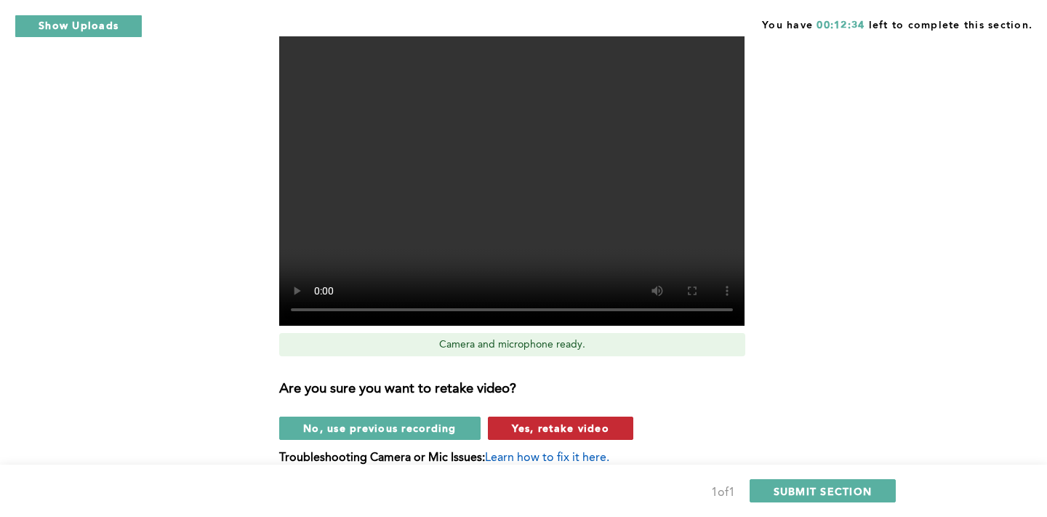  Describe the element at coordinates (380, 428) in the screenshot. I see `button: No, use previous recording` at that location.